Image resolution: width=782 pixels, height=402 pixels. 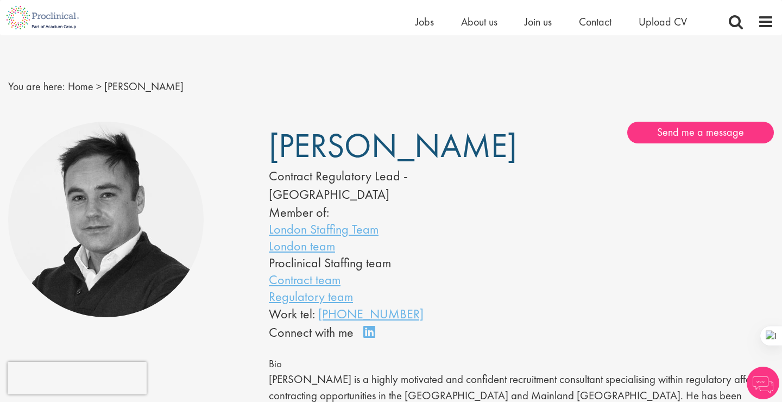 I want to click on span: Contact, so click(x=595, y=22).